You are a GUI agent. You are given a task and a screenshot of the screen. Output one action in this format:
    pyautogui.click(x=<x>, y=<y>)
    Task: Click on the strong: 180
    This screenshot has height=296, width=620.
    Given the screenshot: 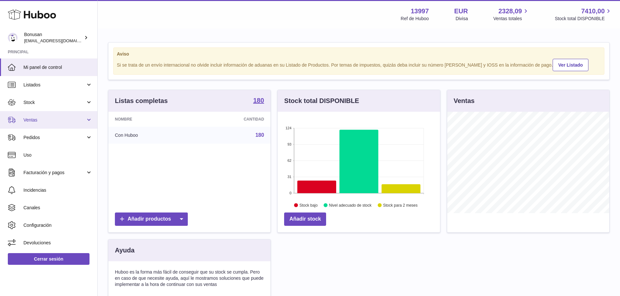 What is the action you would take?
    pyautogui.click(x=258, y=101)
    